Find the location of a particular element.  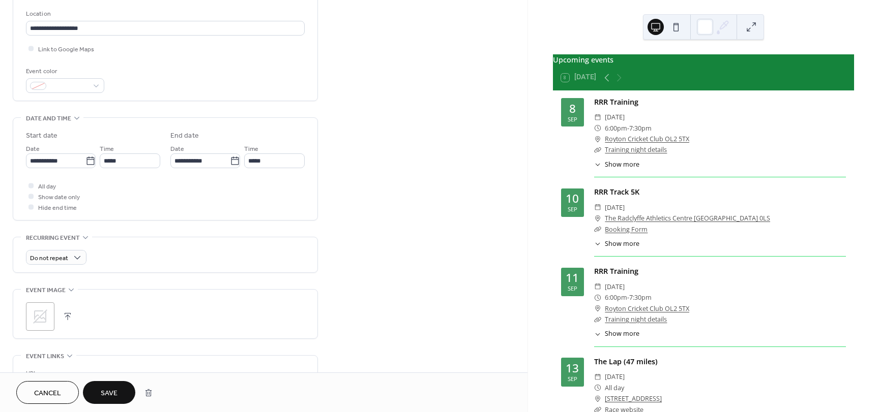

div: URL is located at coordinates (164, 374).